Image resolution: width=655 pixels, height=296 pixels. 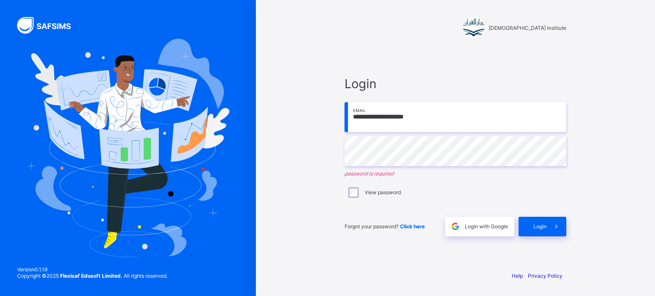 I want to click on strong: Flexisaf Edusoft Limited., so click(x=91, y=276).